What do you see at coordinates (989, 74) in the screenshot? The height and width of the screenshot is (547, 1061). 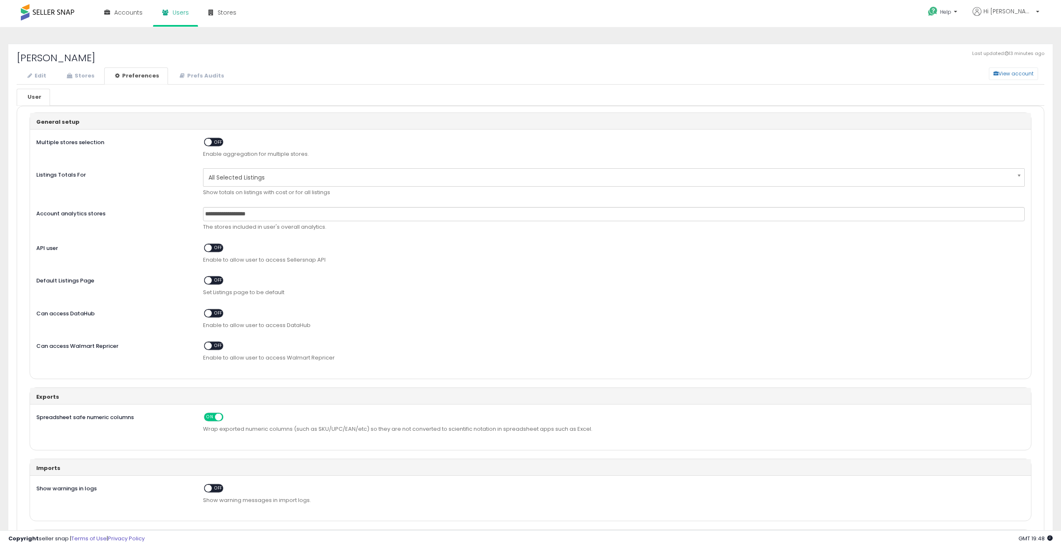 I see `a: View account` at bounding box center [989, 74].